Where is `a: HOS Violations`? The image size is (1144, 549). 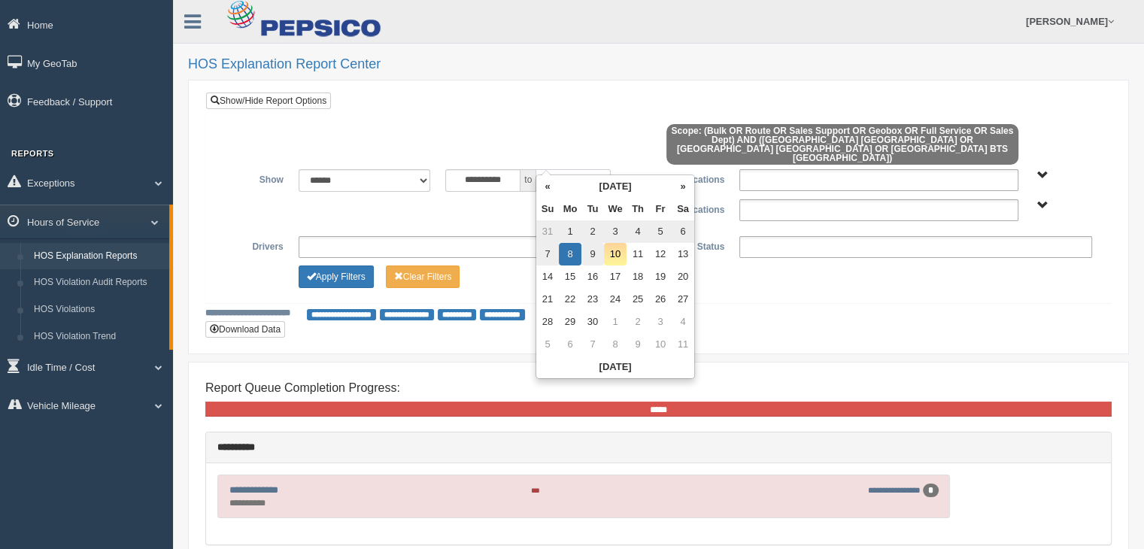
a: HOS Violations is located at coordinates (98, 310).